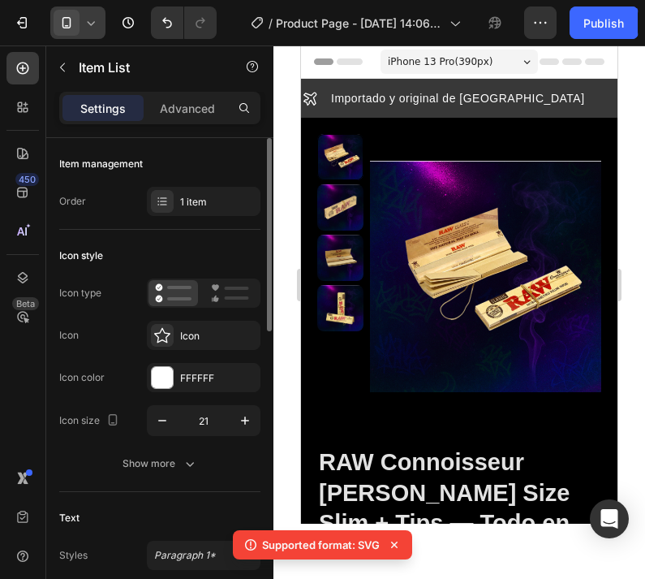 This screenshot has width=645, height=579. What do you see at coordinates (183, 23) in the screenshot?
I see `div: Undo/Redo` at bounding box center [183, 23].